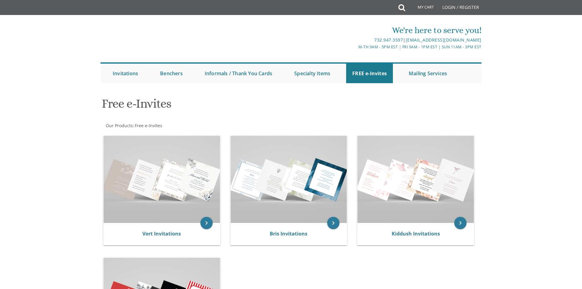  I want to click on a: Free e-Invites, so click(148, 125).